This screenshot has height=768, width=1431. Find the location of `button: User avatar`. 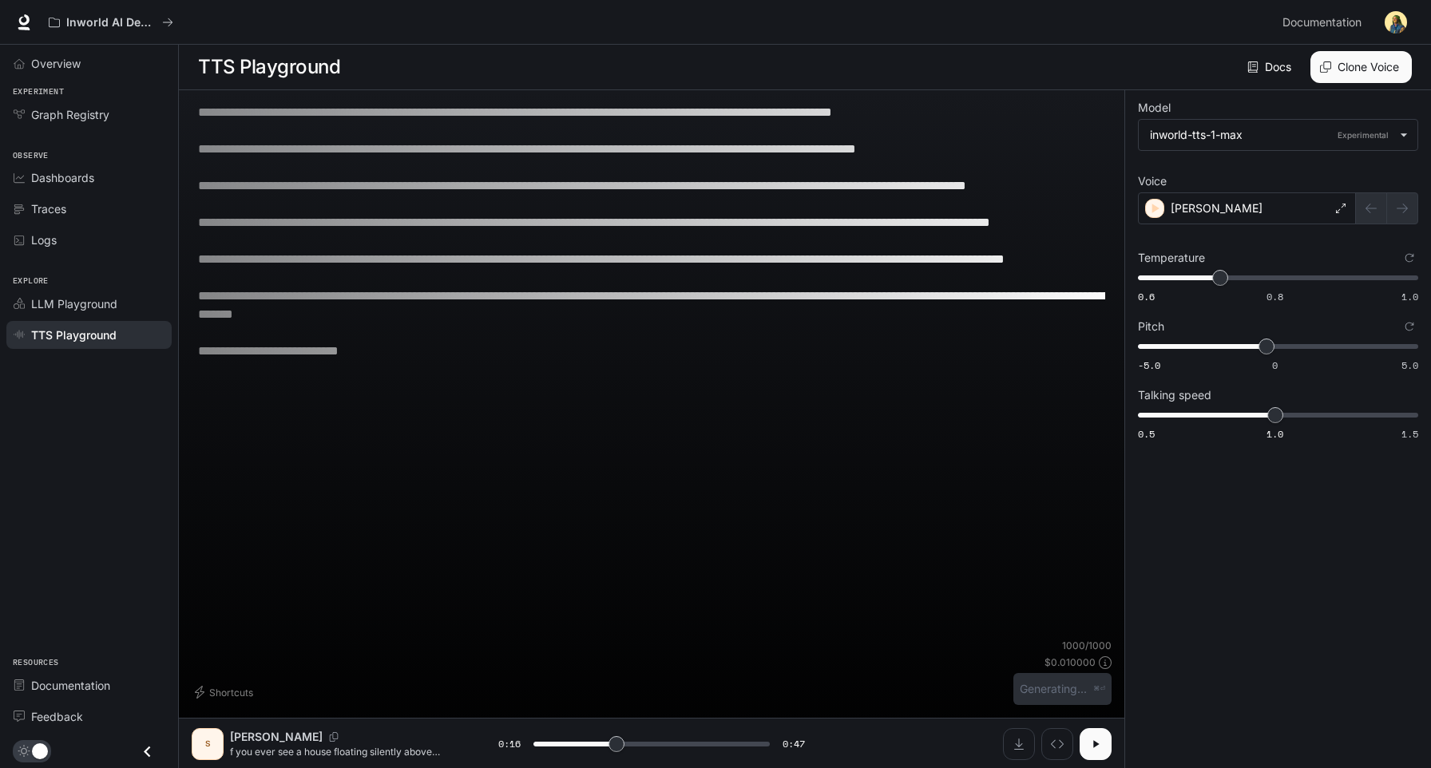

button: User avatar is located at coordinates (1396, 22).